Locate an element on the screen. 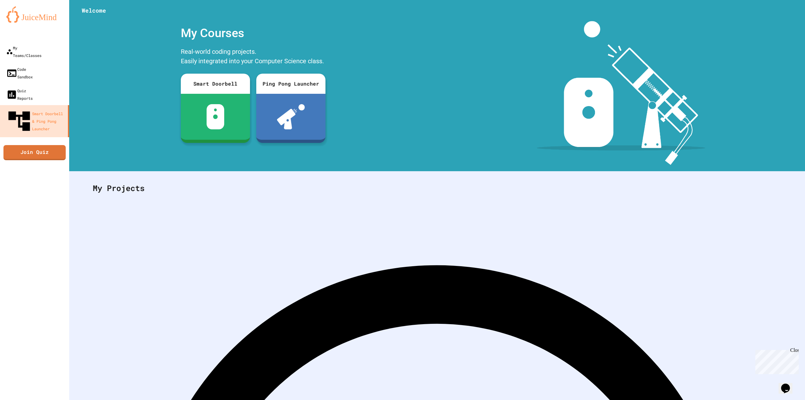 This screenshot has height=400, width=805. div: My Projects is located at coordinates (437, 188).